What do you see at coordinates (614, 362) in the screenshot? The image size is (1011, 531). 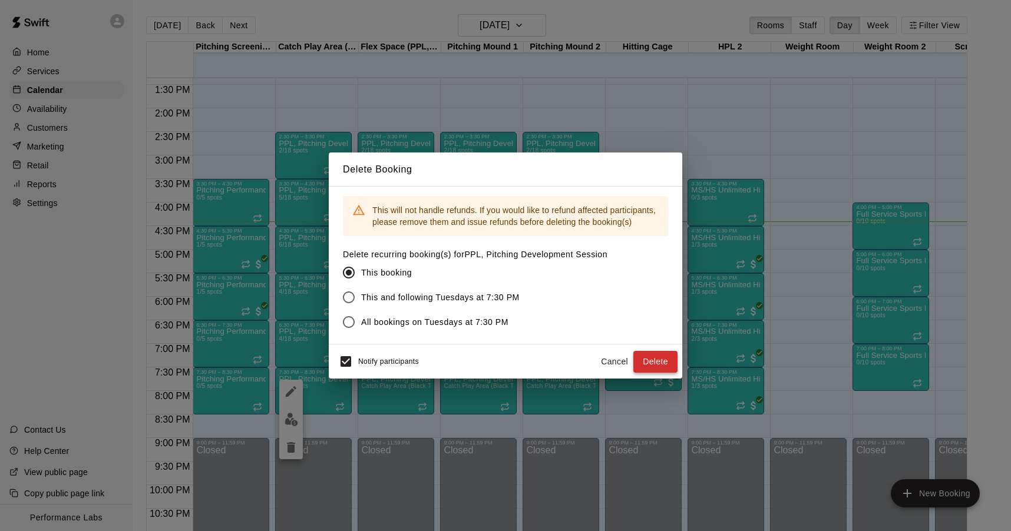 I see `button: Cancel` at bounding box center [614, 362].